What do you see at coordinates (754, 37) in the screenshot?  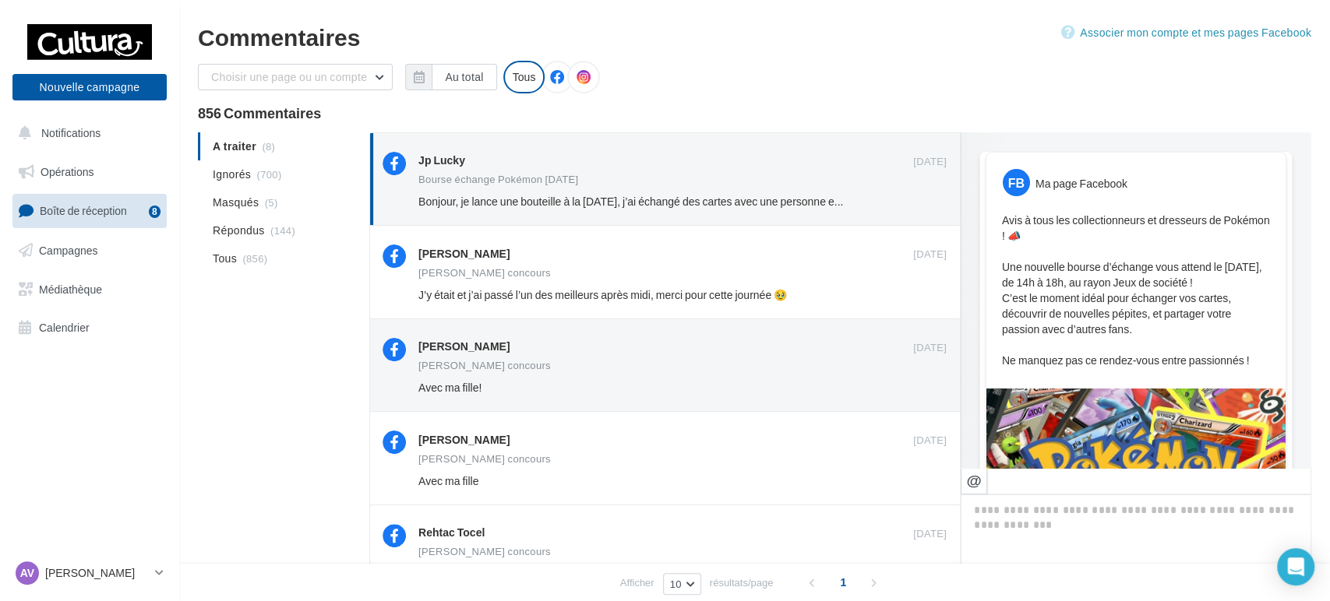 I see `div: Commentaires` at bounding box center [754, 37].